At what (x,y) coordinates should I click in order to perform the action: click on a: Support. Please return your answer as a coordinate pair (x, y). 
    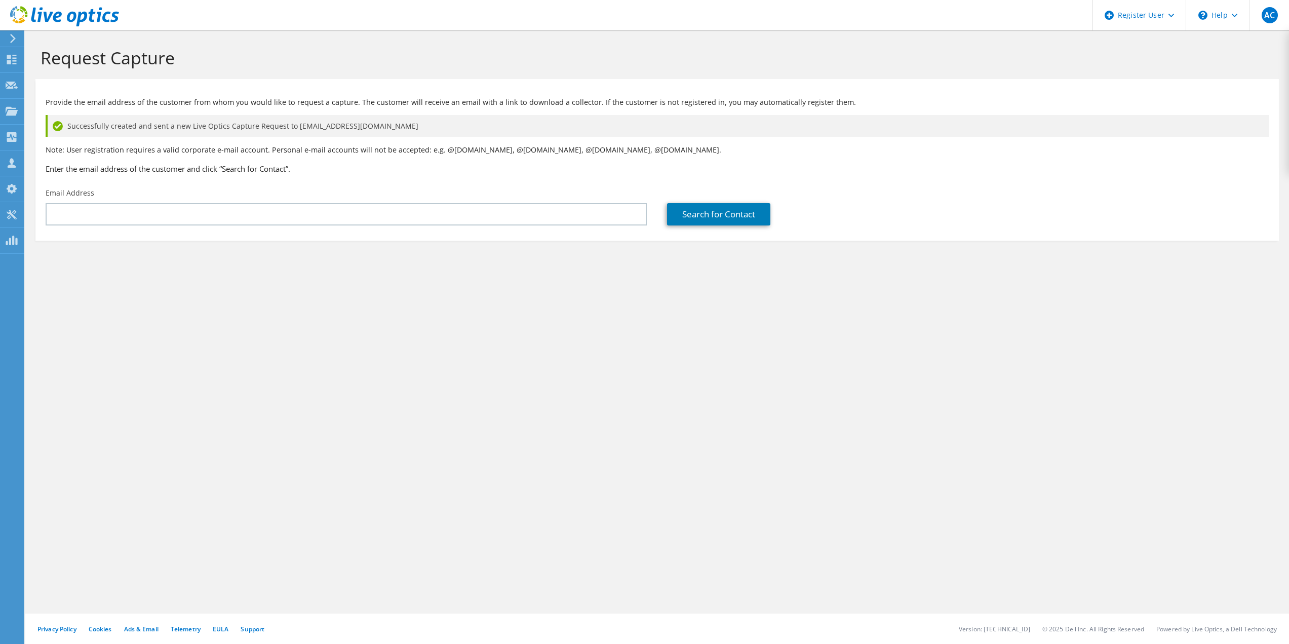
    Looking at the image, I should click on (252, 629).